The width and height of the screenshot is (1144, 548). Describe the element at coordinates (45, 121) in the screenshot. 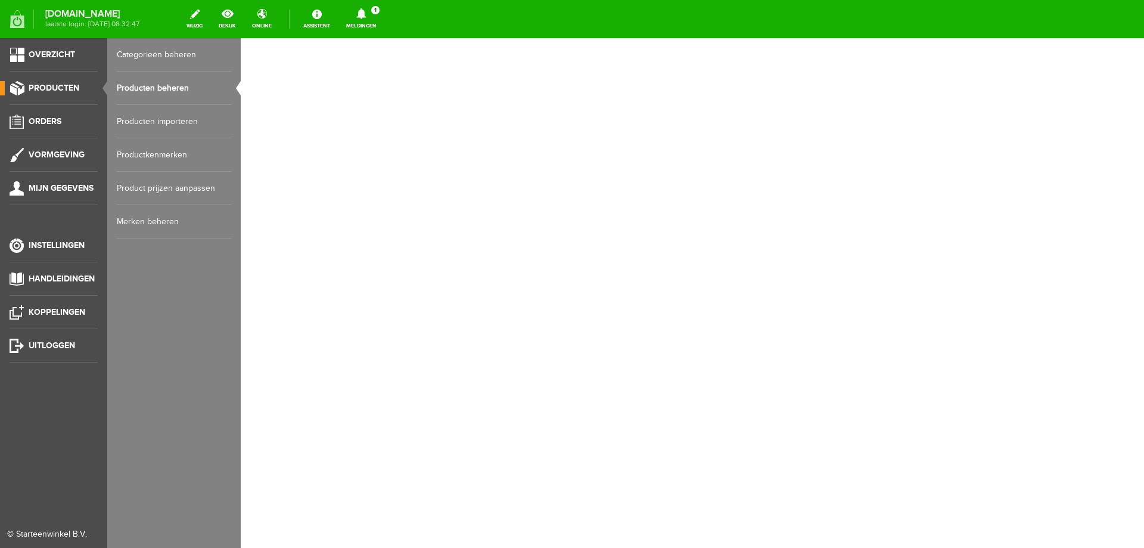

I see `span: Orders` at that location.